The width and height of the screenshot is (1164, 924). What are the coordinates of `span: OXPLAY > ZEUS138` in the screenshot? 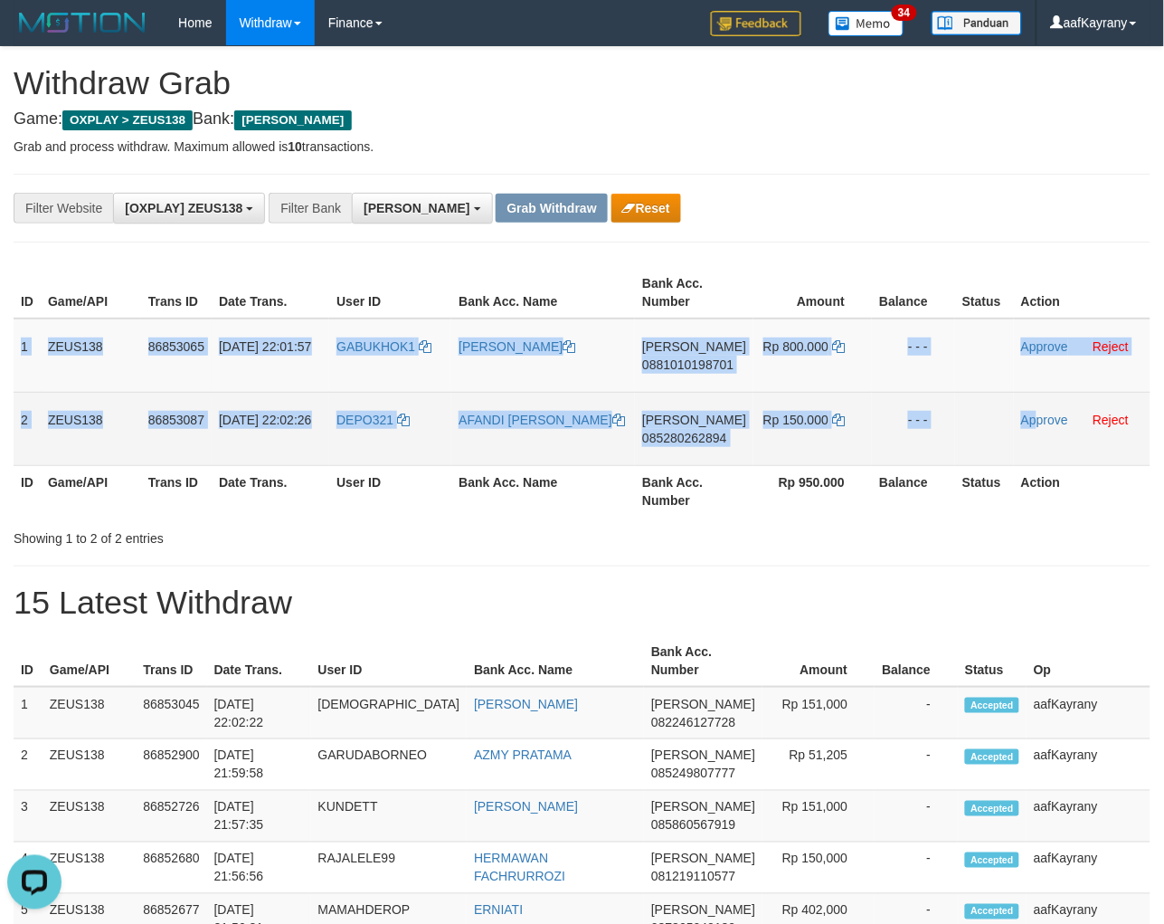 It's located at (128, 120).